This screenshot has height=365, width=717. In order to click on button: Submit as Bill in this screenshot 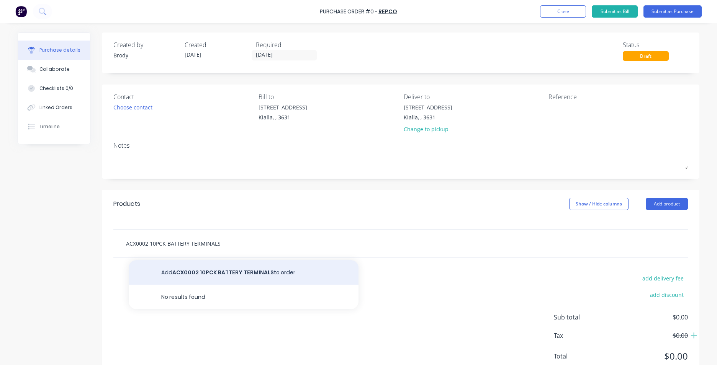, I will do `click(615, 11)`.